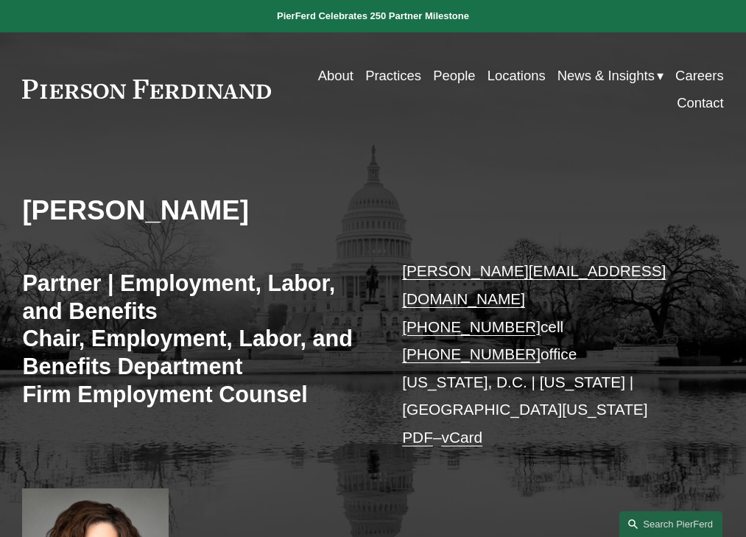  I want to click on a: Careers, so click(699, 75).